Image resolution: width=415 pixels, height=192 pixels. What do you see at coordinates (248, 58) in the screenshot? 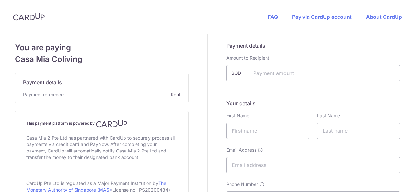
I see `label: Amount to Recipient` at bounding box center [248, 58].